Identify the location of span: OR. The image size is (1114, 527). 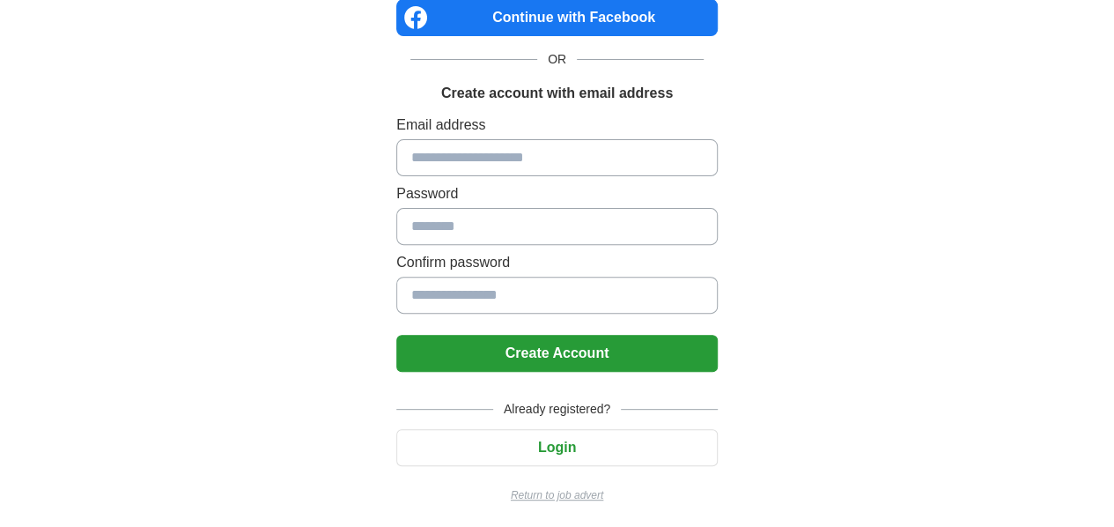
(556, 59).